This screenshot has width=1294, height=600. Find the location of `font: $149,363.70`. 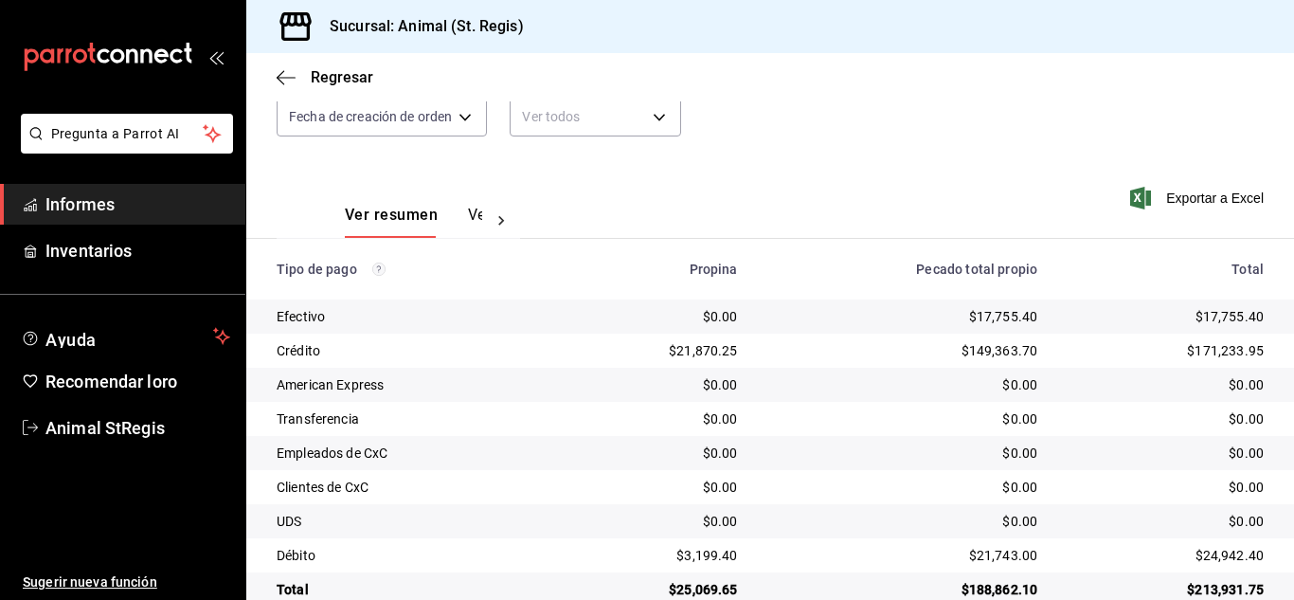

font: $149,363.70 is located at coordinates (999, 350).